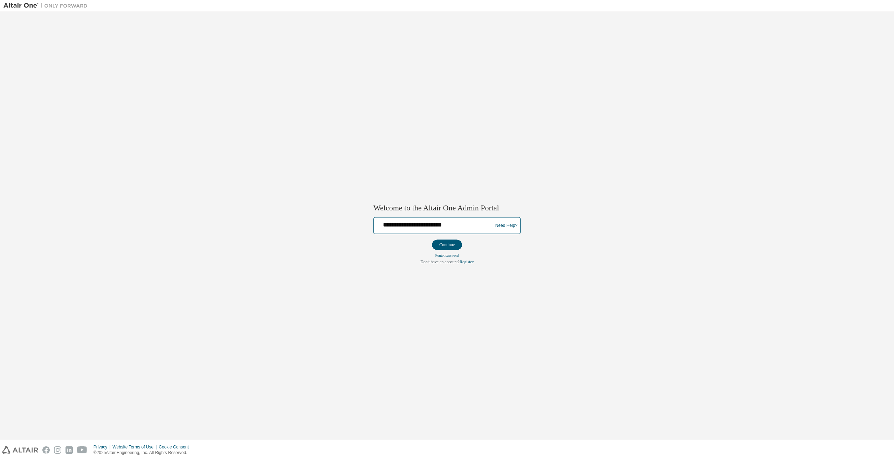 The height and width of the screenshot is (460, 894). What do you see at coordinates (506, 226) in the screenshot?
I see `a: Need Help?` at bounding box center [506, 226].